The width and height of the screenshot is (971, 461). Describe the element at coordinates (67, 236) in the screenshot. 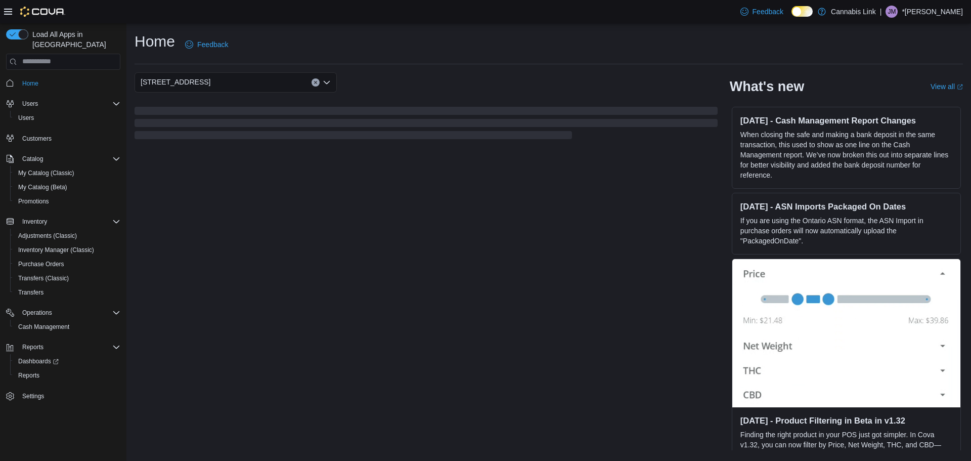

I see `span: Adjustments (Classic)` at that location.